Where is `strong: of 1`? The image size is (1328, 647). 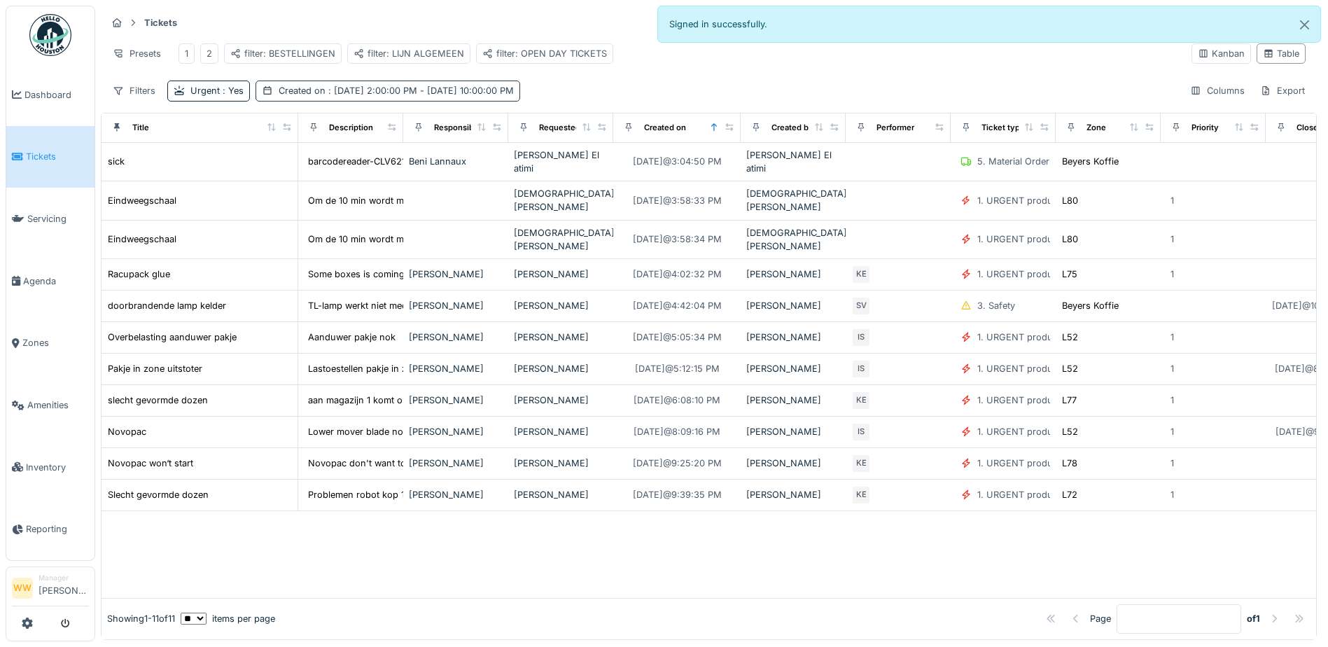 strong: of 1 is located at coordinates (1253, 618).